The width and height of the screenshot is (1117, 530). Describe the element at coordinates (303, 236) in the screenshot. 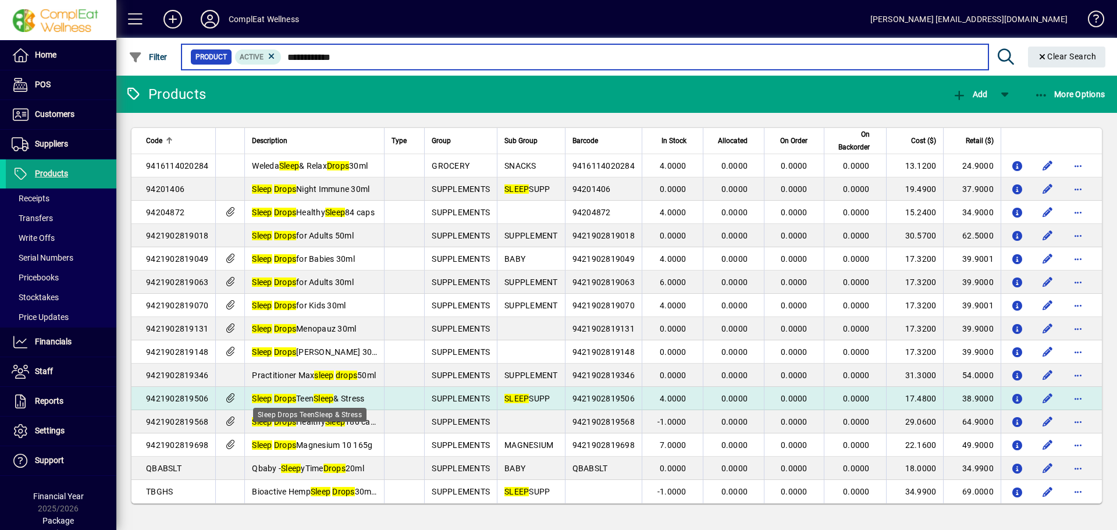

I see `span: for Adults 50ml` at that location.